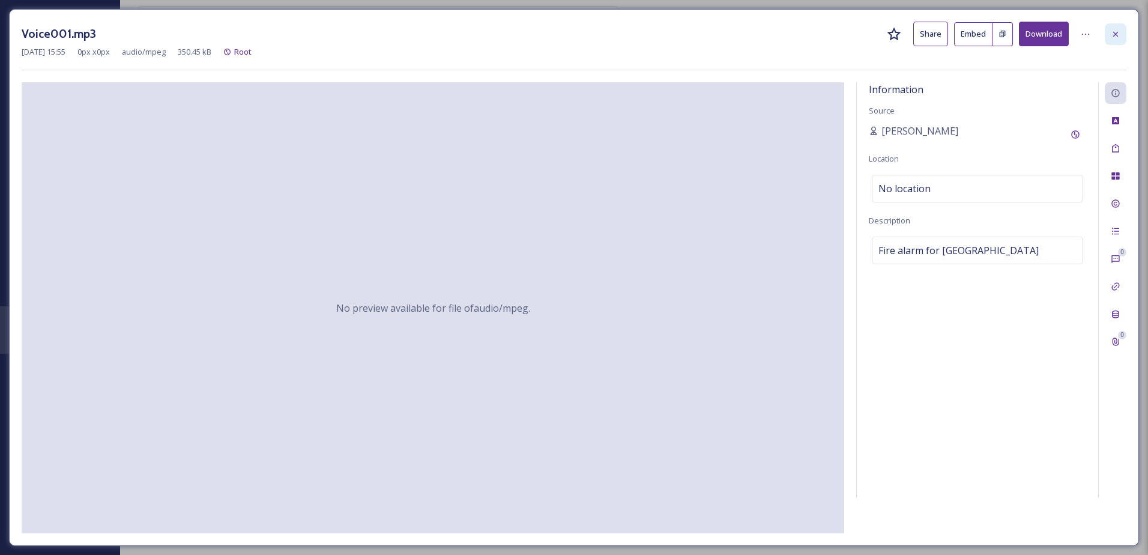 This screenshot has width=1148, height=555. I want to click on button: Share, so click(930, 34).